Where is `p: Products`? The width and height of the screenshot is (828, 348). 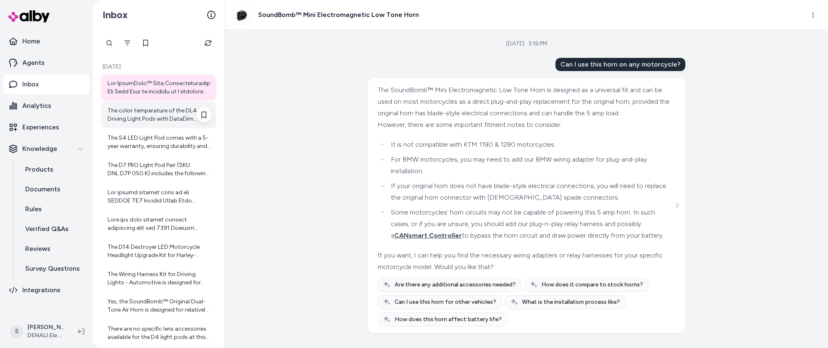
p: Products is located at coordinates (39, 170).